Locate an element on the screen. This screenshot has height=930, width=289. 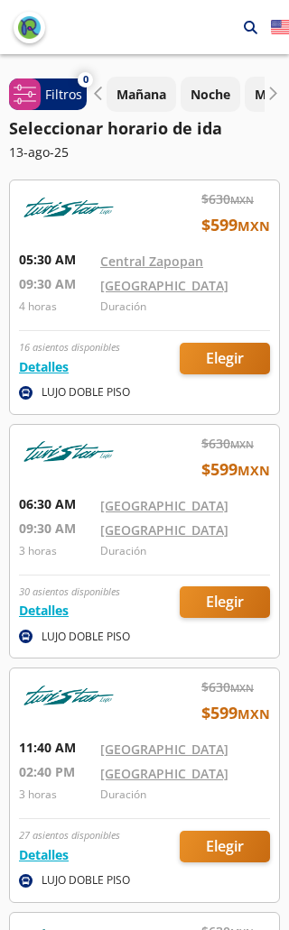
p: Mañana is located at coordinates (141, 94).